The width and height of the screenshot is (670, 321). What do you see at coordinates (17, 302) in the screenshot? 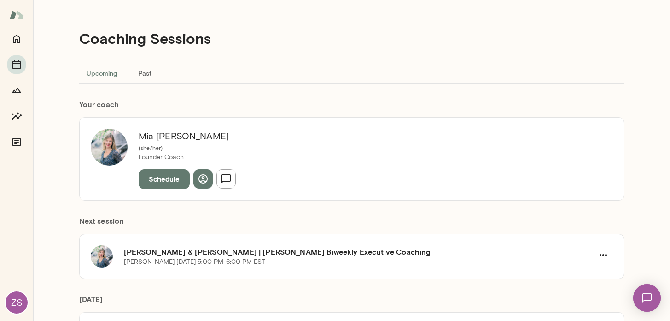
I see `div: ZS` at bounding box center [17, 302].